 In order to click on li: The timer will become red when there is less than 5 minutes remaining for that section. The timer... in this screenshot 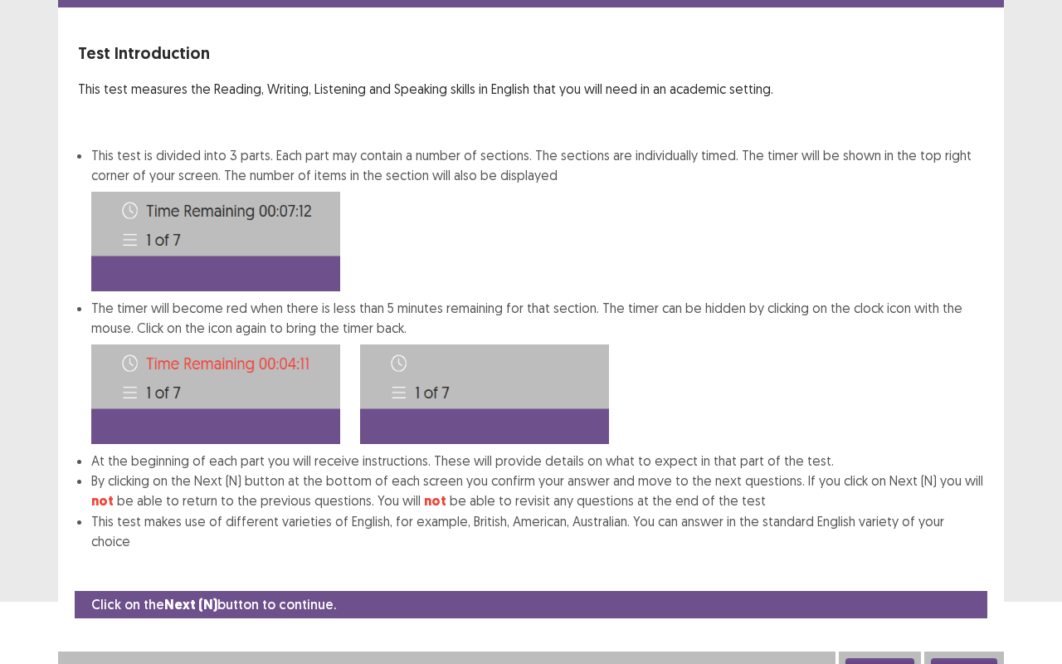, I will do `click(538, 374)`.